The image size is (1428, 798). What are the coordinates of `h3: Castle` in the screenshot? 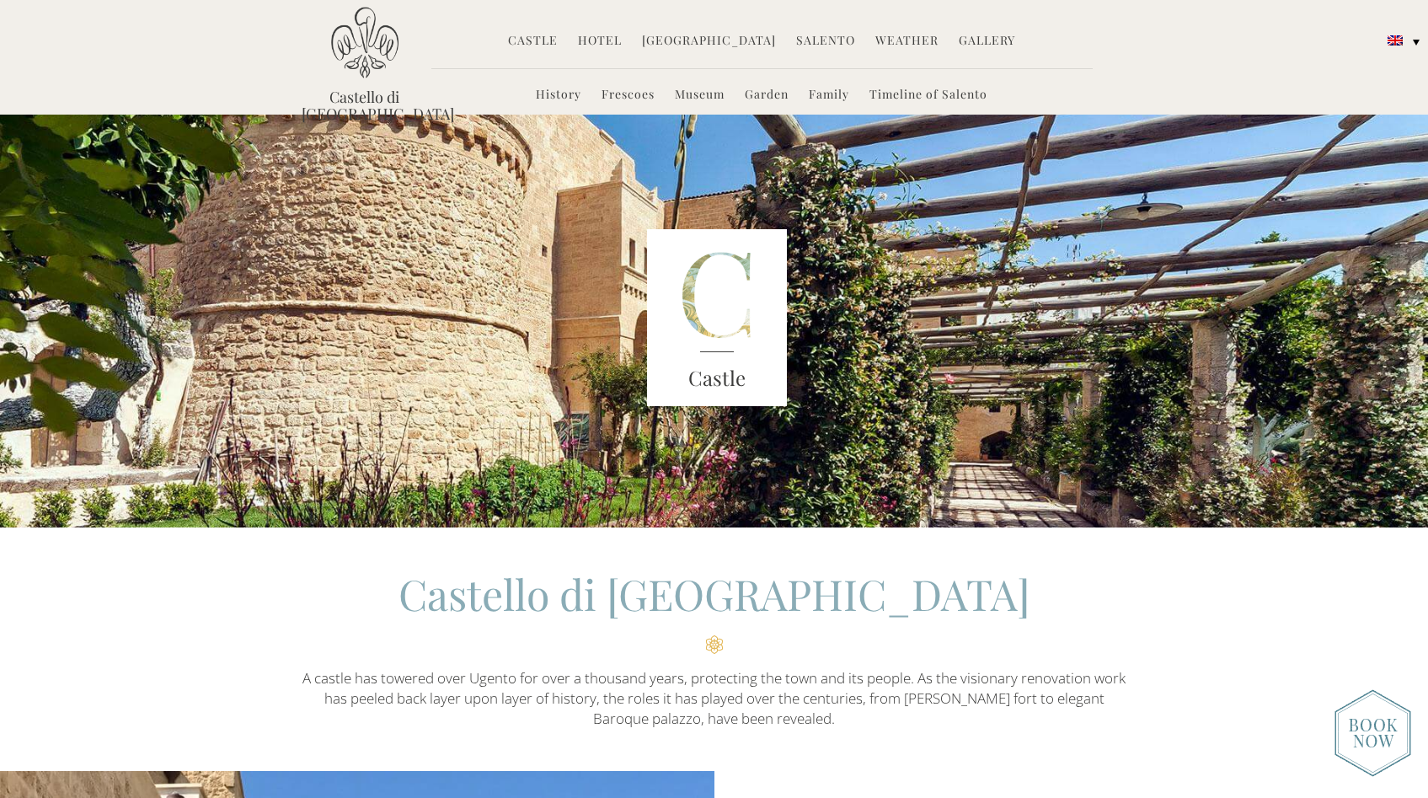 It's located at (717, 378).